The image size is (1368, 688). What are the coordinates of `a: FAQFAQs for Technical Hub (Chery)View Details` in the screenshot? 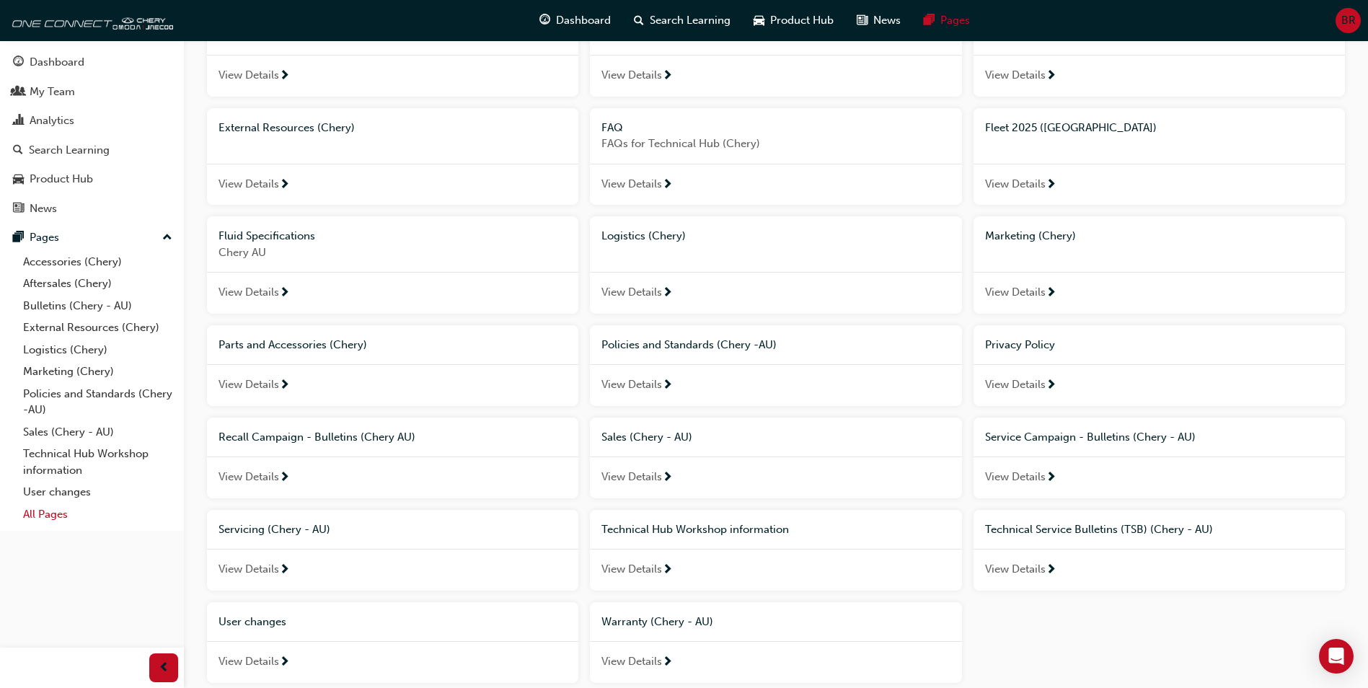 It's located at (775, 157).